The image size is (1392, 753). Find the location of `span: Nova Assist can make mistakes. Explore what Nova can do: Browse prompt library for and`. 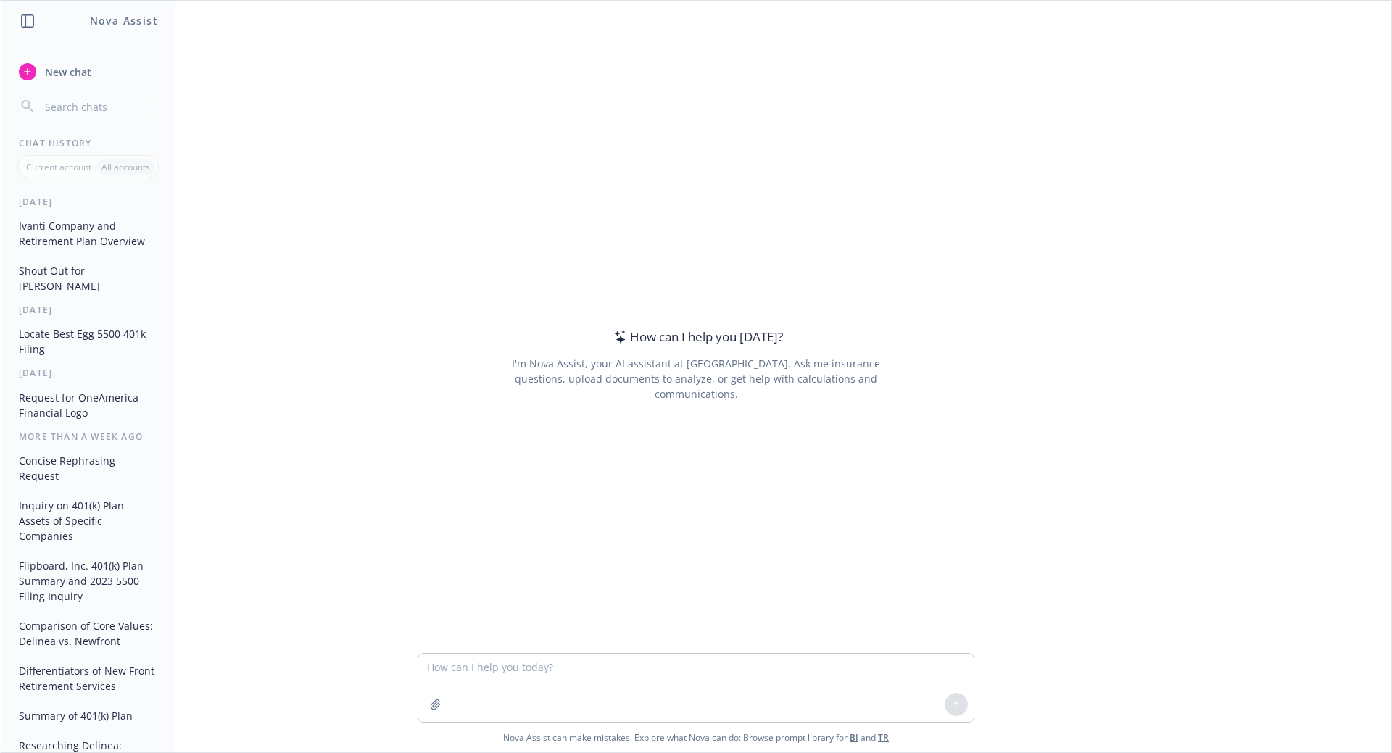

span: Nova Assist can make mistakes. Explore what Nova can do: Browse prompt library for and is located at coordinates (696, 737).